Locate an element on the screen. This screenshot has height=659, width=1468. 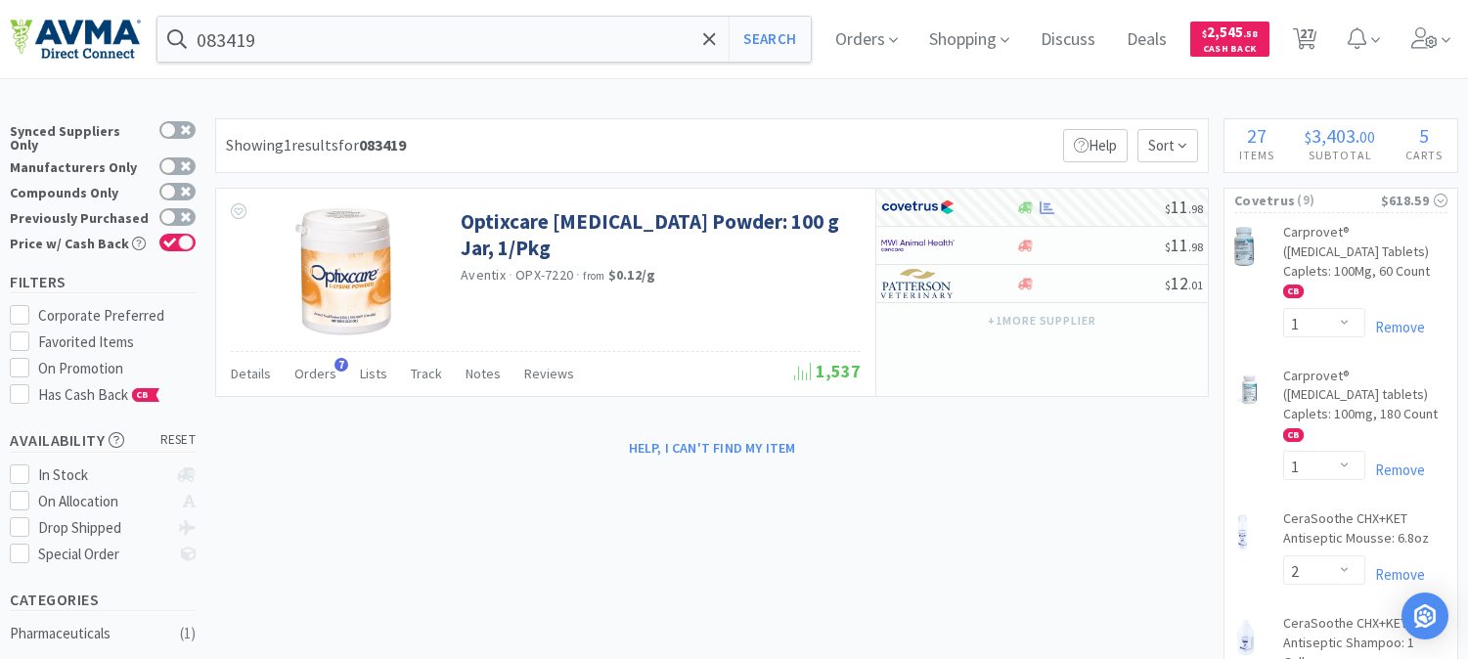
span: Orders is located at coordinates (315, 374).